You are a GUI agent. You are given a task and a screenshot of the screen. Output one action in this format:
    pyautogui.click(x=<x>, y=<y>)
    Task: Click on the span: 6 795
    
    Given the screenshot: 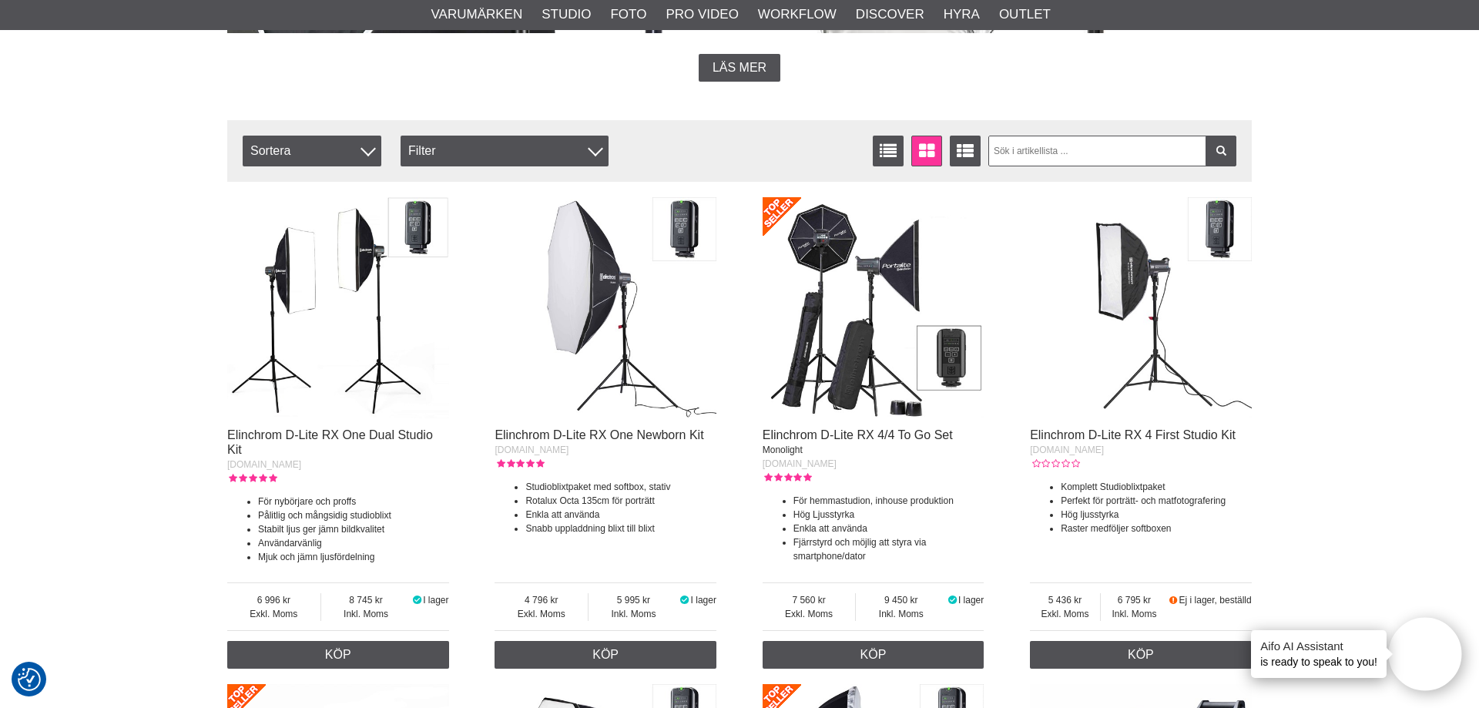 What is the action you would take?
    pyautogui.click(x=1134, y=600)
    